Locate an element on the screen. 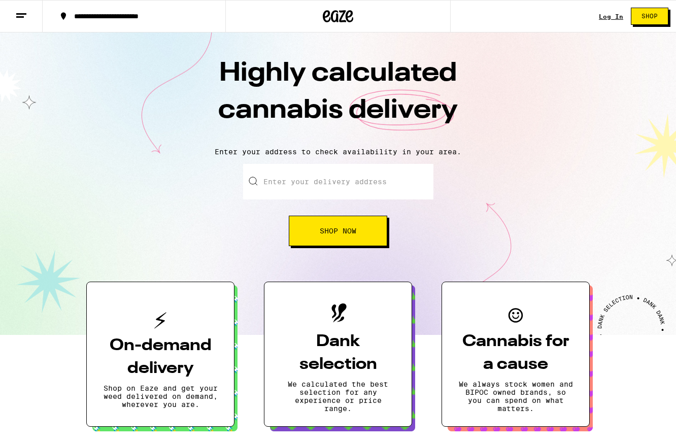 The width and height of the screenshot is (676, 443). h3: Cannabis for a cause is located at coordinates (516, 353).